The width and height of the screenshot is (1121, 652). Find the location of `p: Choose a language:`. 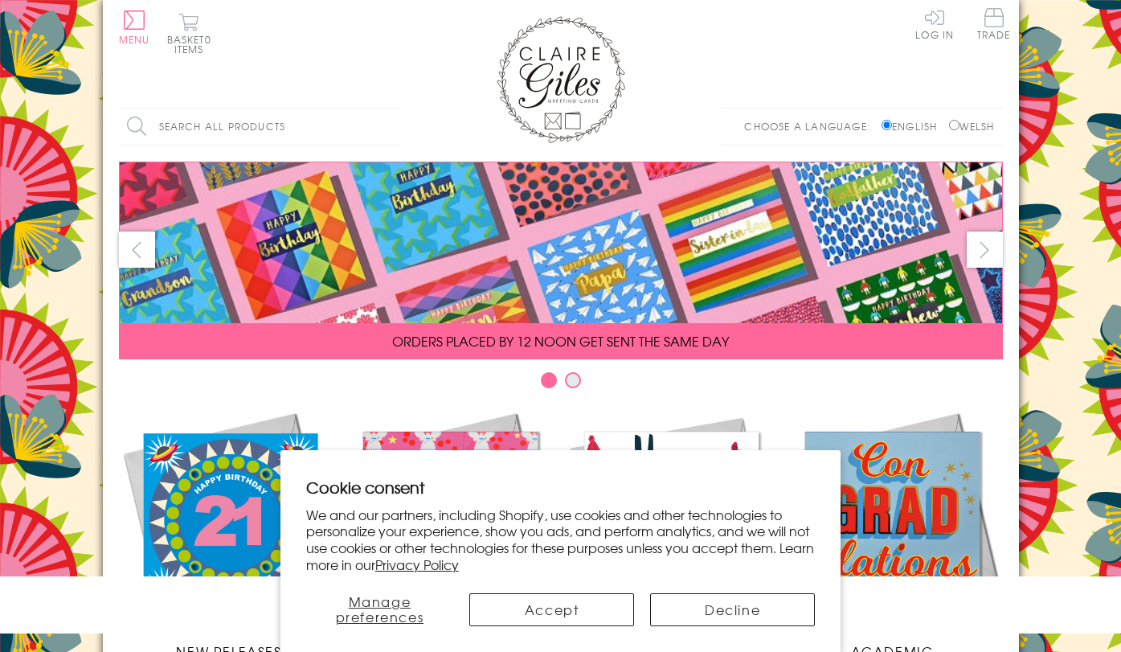

p: Choose a language: is located at coordinates (811, 126).